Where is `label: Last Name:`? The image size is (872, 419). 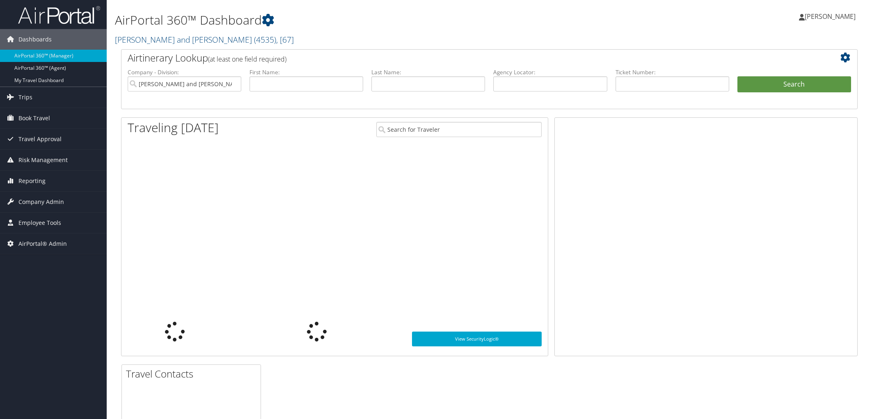 label: Last Name: is located at coordinates (428, 72).